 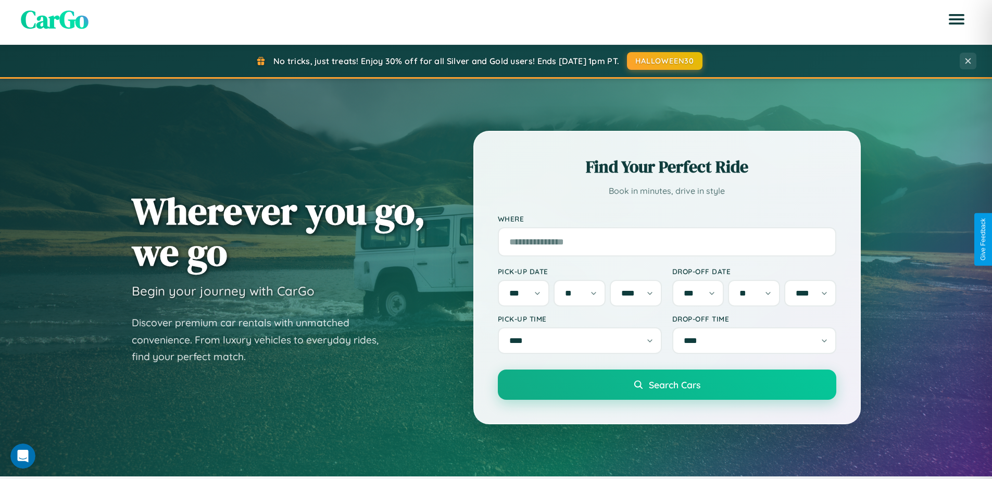 I want to click on label: Pick-up Time, so click(x=580, y=318).